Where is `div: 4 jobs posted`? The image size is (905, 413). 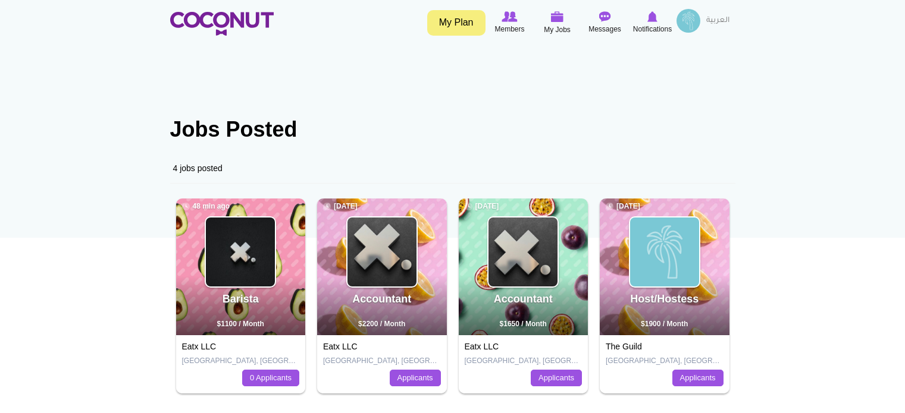
div: 4 jobs posted is located at coordinates (453, 168).